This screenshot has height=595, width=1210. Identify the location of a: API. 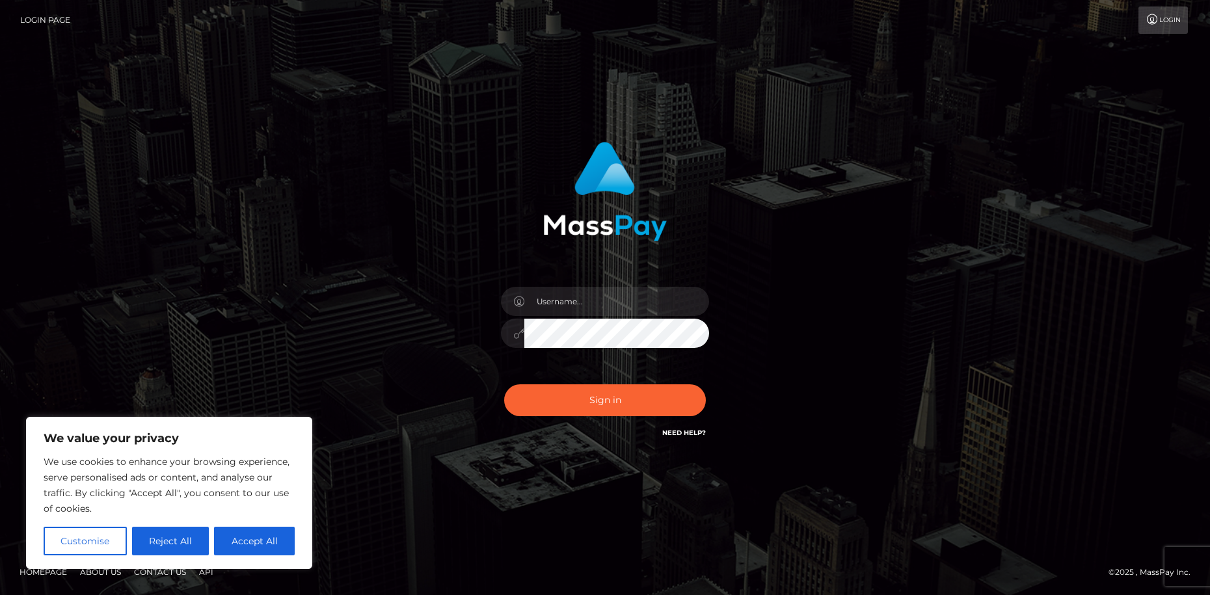
(206, 572).